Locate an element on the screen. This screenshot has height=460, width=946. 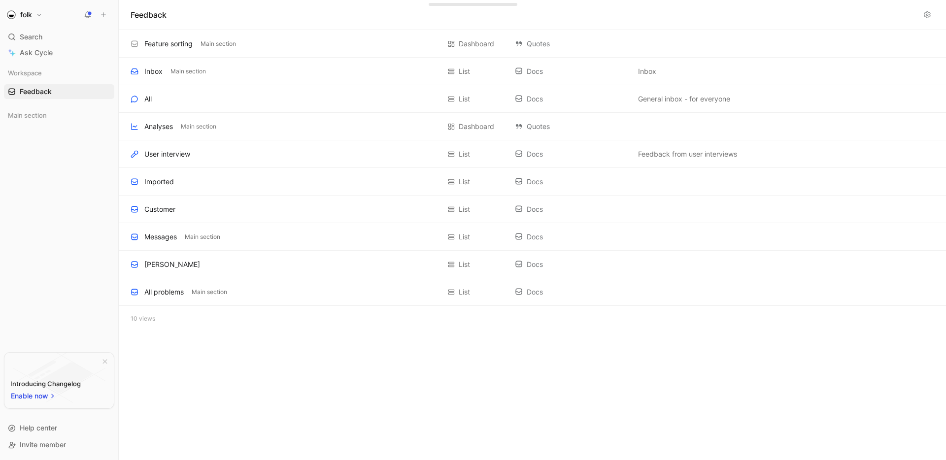
span: Enable now is located at coordinates (30, 396).